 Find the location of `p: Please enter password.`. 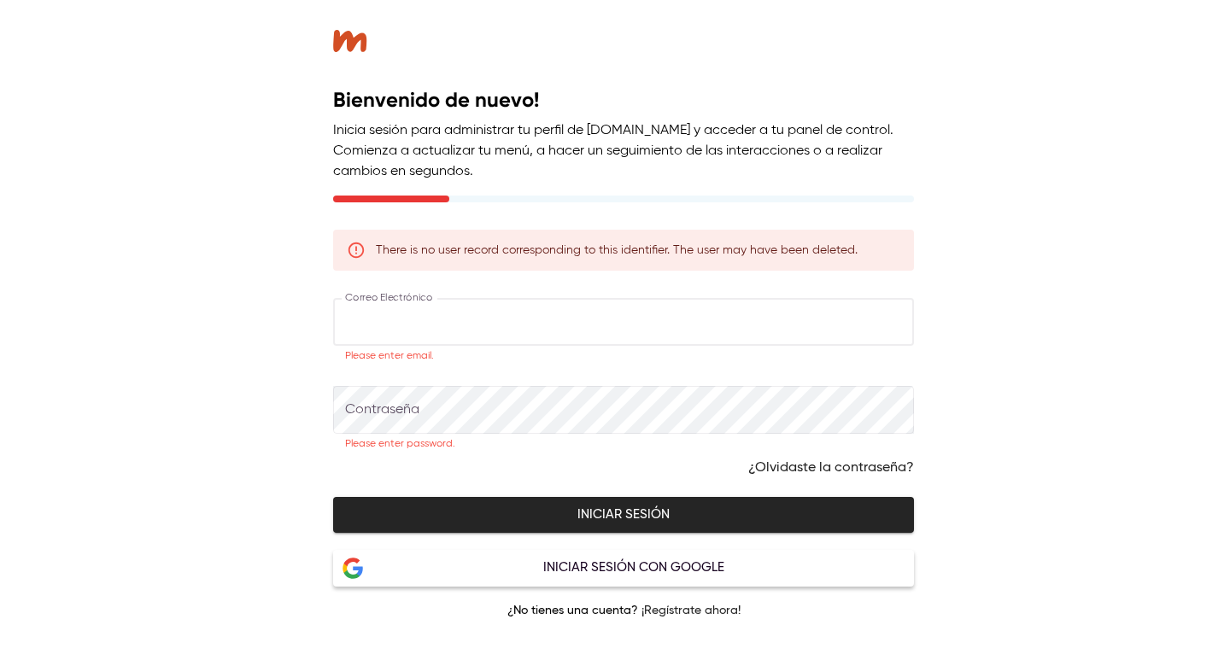

p: Please enter password. is located at coordinates (623, 445).